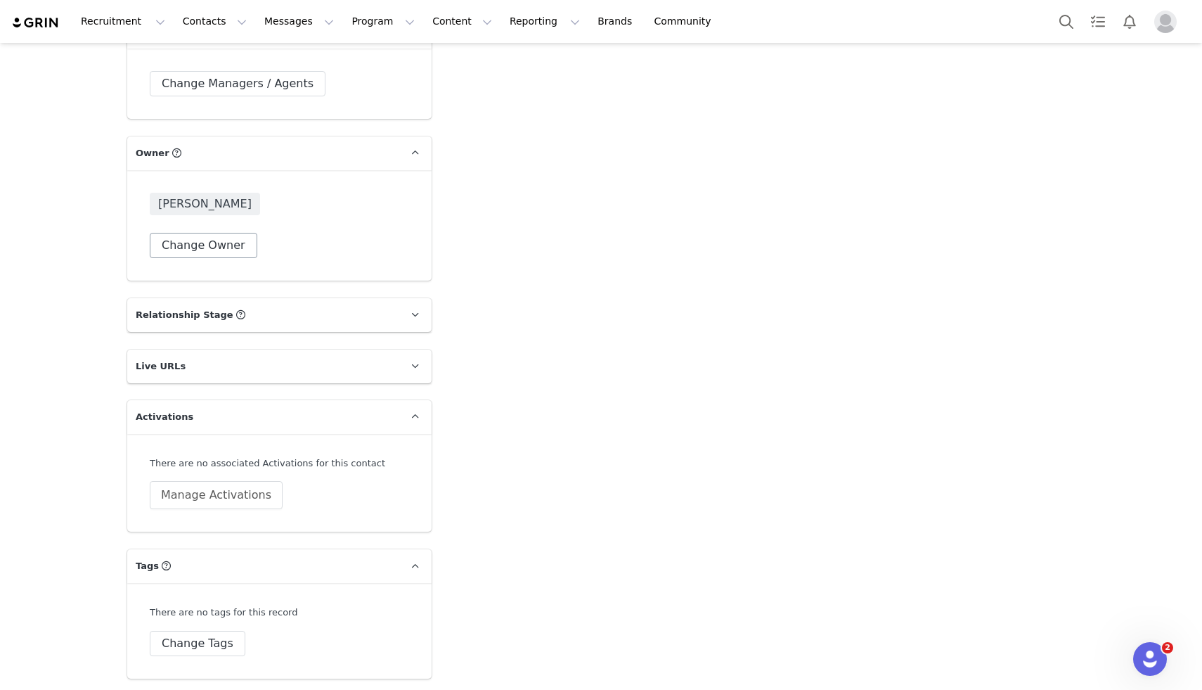  What do you see at coordinates (36, 23) in the screenshot?
I see `img: grin logo` at bounding box center [36, 23].